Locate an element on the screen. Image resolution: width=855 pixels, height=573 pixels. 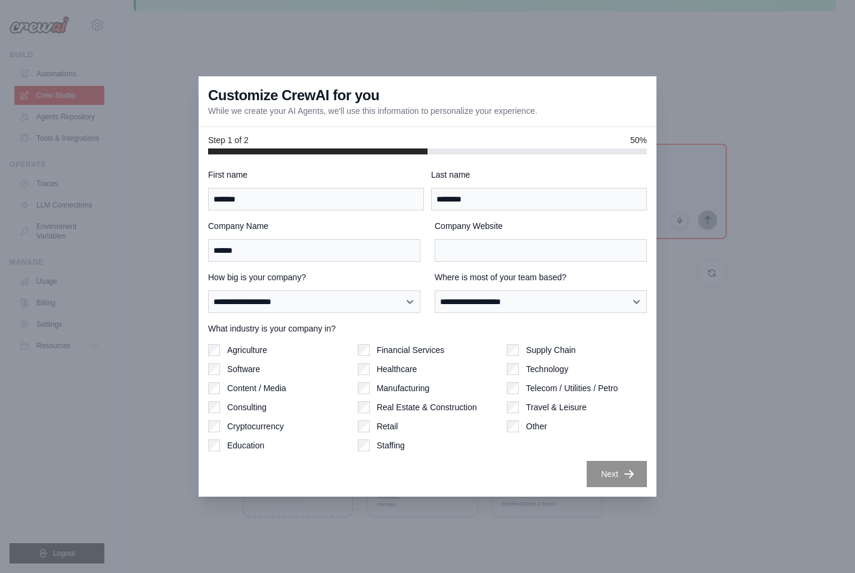
label: Company Website is located at coordinates (540, 226).